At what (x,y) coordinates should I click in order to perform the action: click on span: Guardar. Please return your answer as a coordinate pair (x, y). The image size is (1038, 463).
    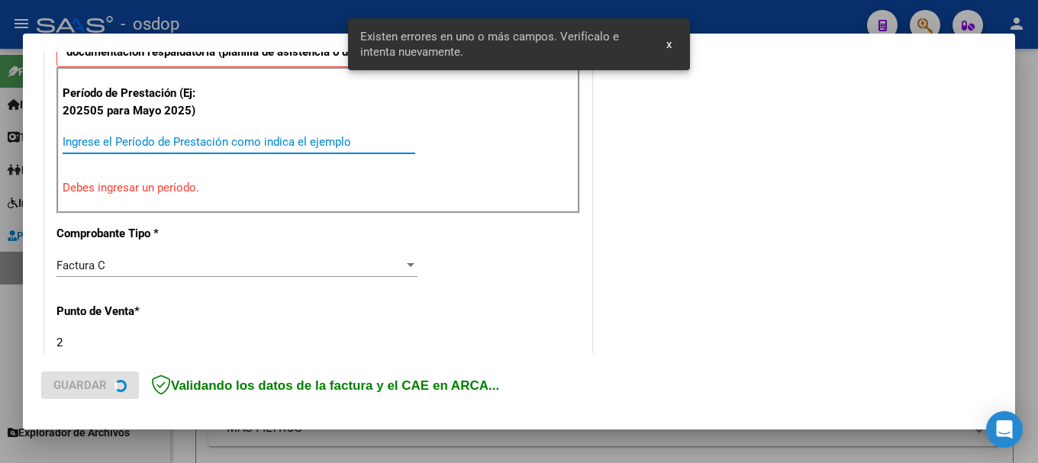
    Looking at the image, I should click on (80, 385).